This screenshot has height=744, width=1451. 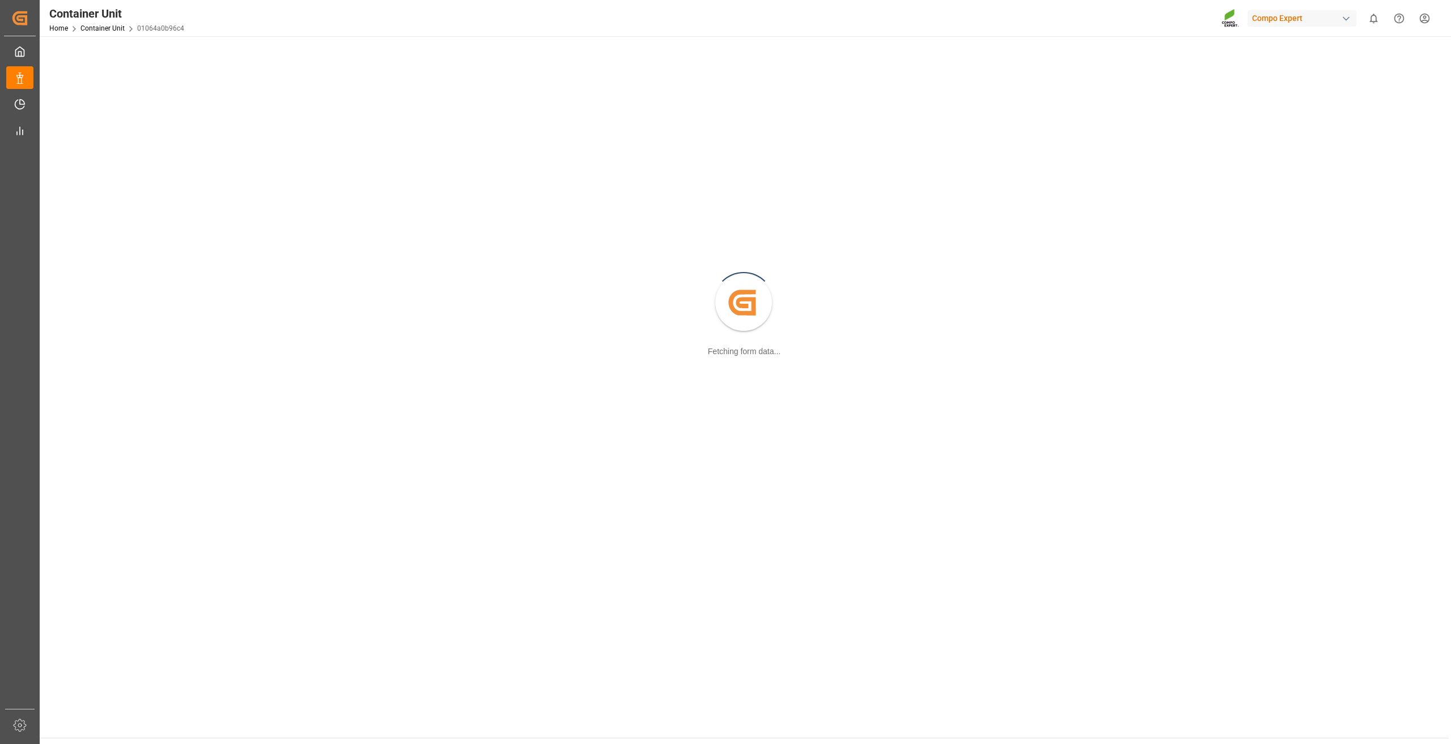 I want to click on button: Help Center, so click(x=1399, y=18).